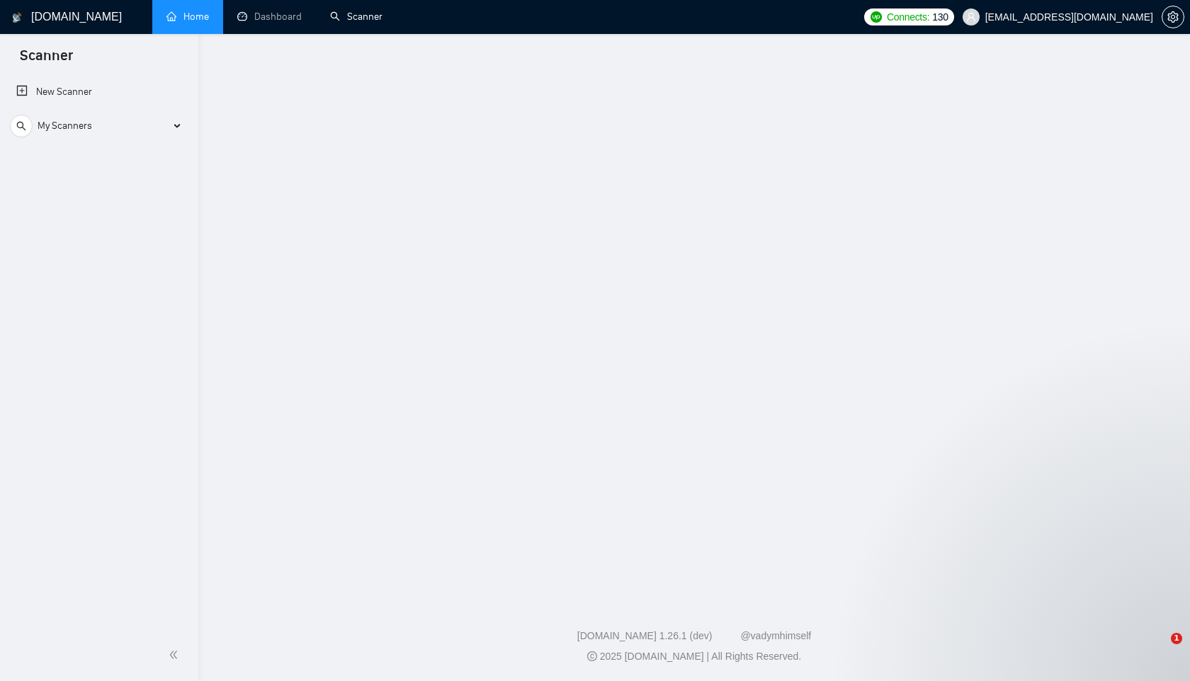 The height and width of the screenshot is (681, 1190). What do you see at coordinates (98, 129) in the screenshot?
I see `li: My Scanners` at bounding box center [98, 129].